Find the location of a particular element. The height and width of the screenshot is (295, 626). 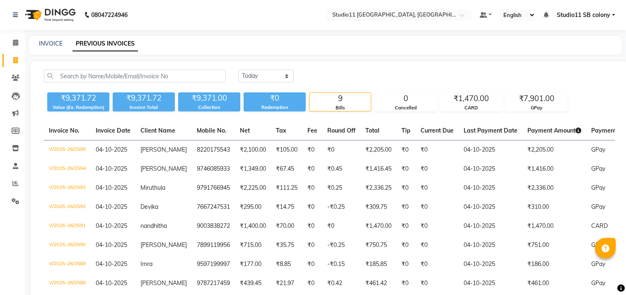

div: Value (Ex. Redemption) is located at coordinates (78, 107).